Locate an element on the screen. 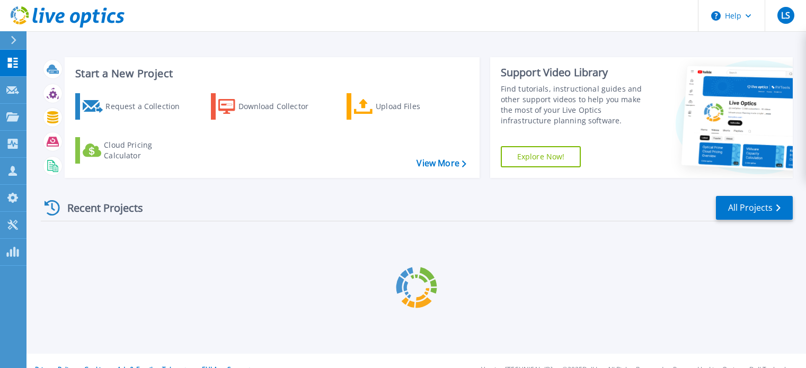  h3: Start a New Project is located at coordinates (270, 74).